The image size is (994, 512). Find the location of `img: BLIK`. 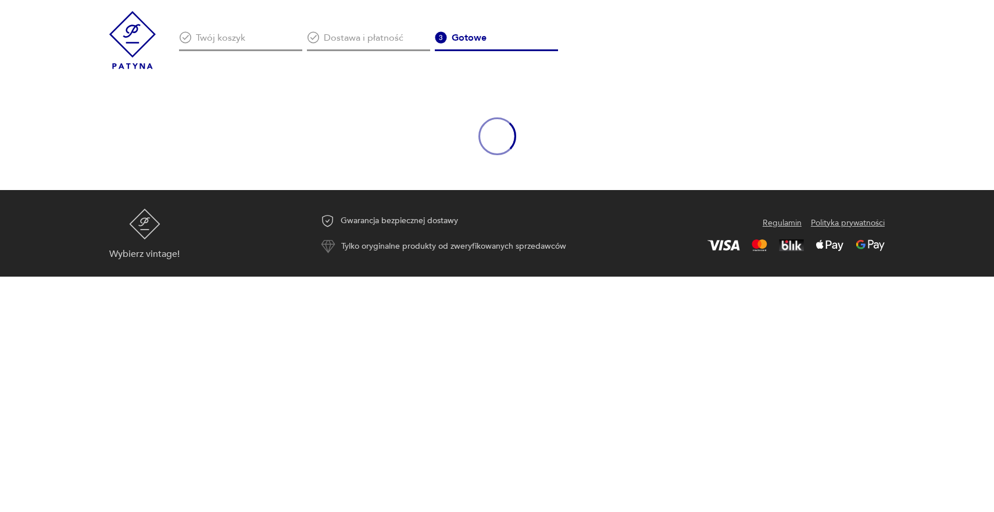

img: BLIK is located at coordinates (791, 245).